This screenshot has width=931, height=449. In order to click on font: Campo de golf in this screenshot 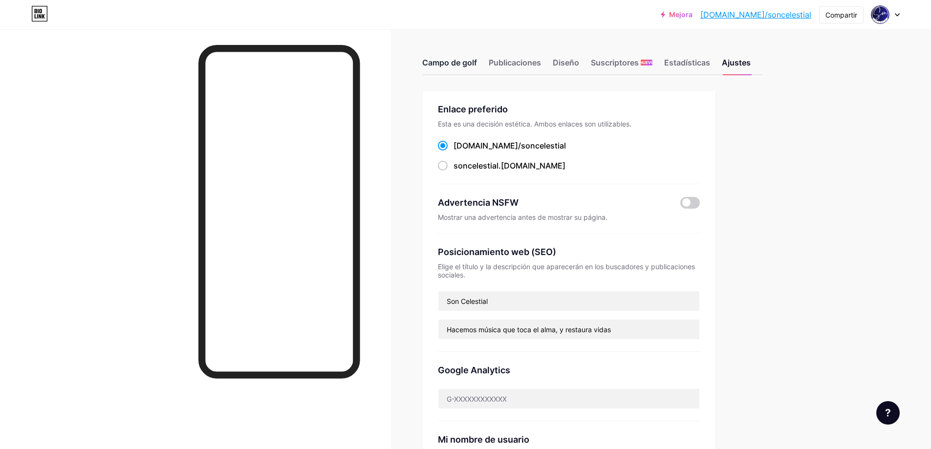, I will do `click(450, 63)`.